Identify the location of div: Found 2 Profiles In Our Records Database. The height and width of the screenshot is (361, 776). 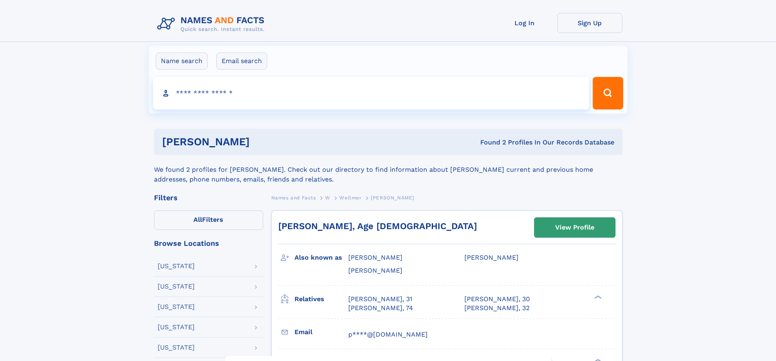
(489, 143).